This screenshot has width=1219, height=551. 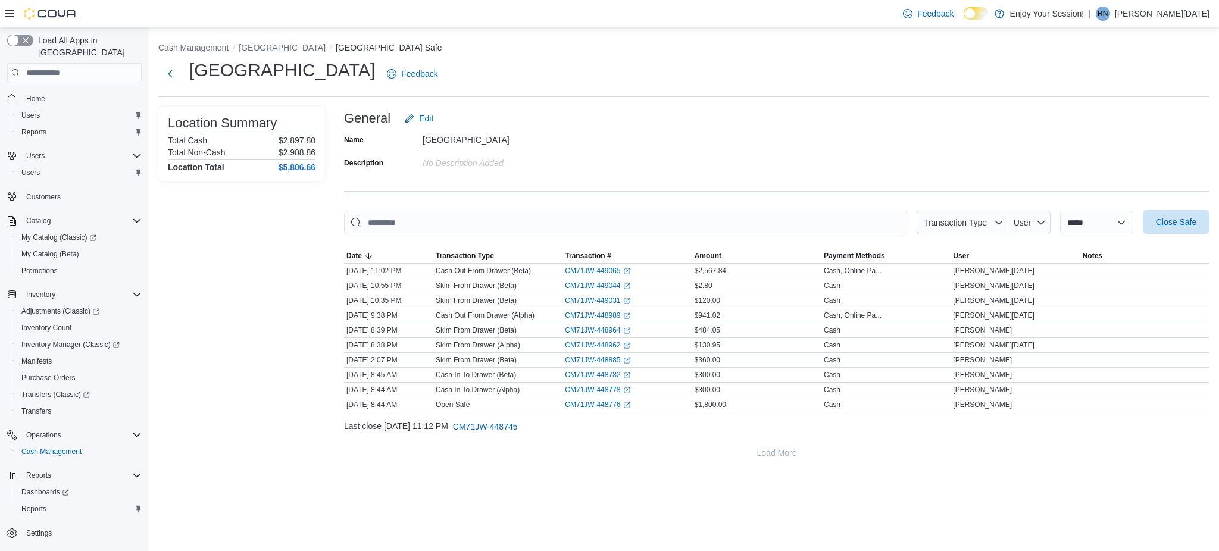 I want to click on button: My Catalog (Beta), so click(x=79, y=254).